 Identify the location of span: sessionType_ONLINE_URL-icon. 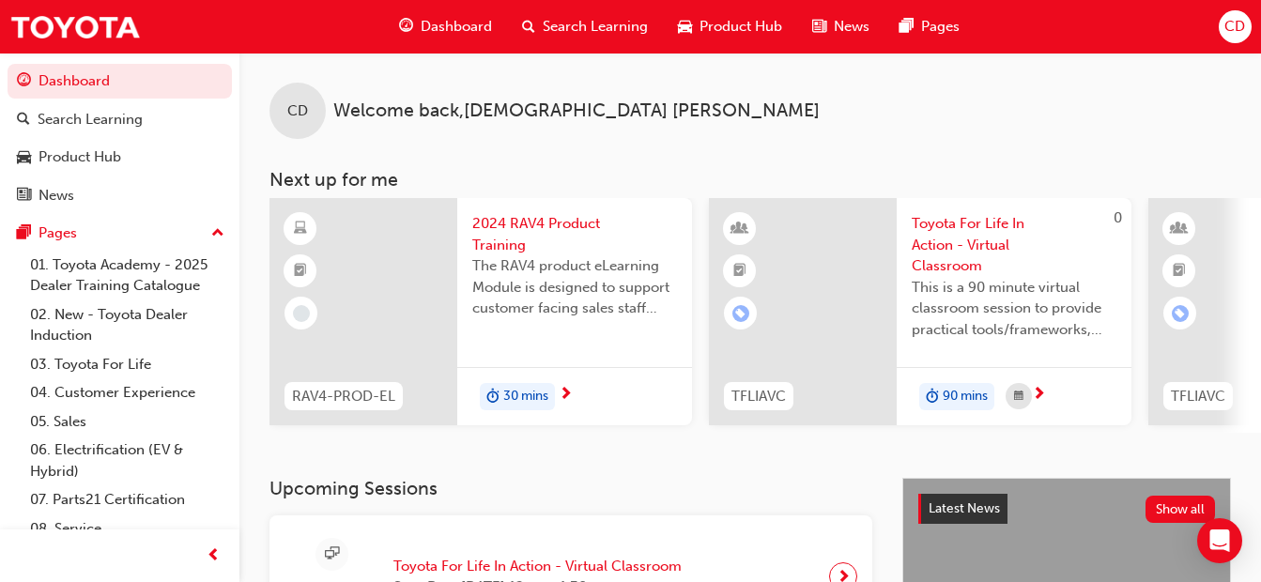
(331, 554).